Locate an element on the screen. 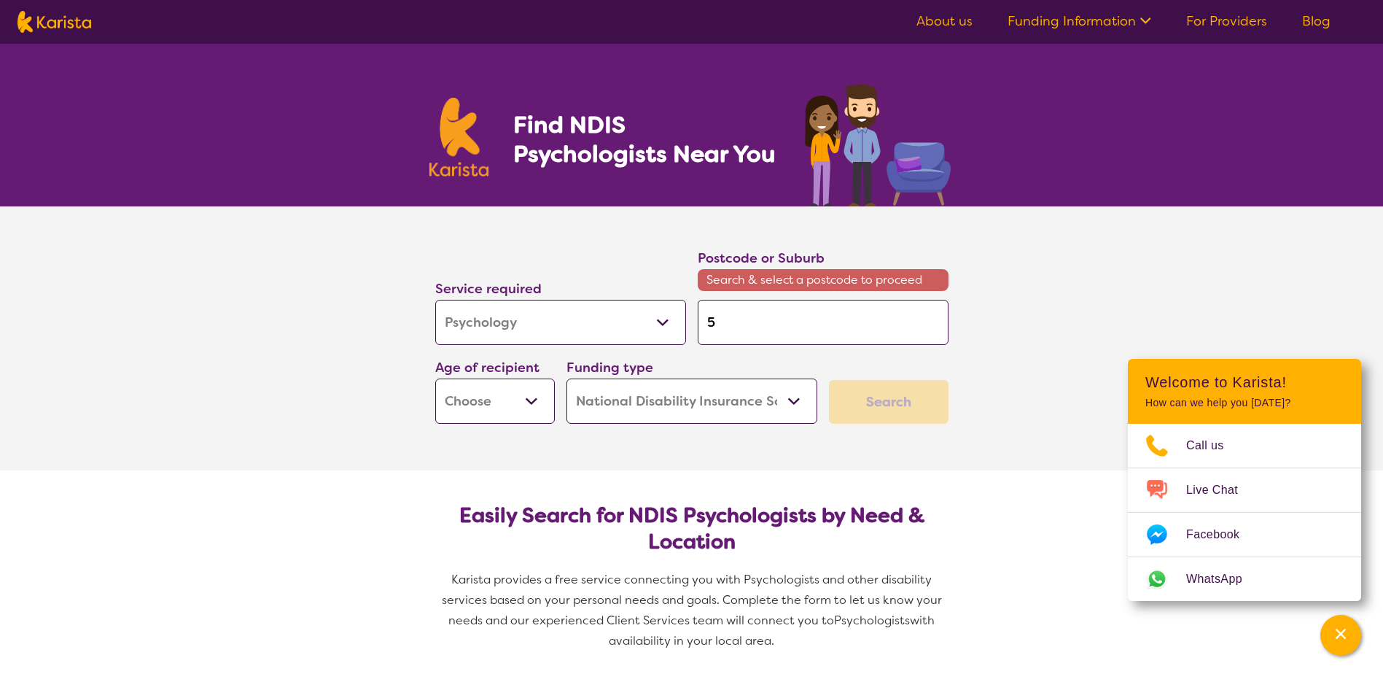 This screenshot has height=674, width=1383. span: Live Chat is located at coordinates (1220, 490).